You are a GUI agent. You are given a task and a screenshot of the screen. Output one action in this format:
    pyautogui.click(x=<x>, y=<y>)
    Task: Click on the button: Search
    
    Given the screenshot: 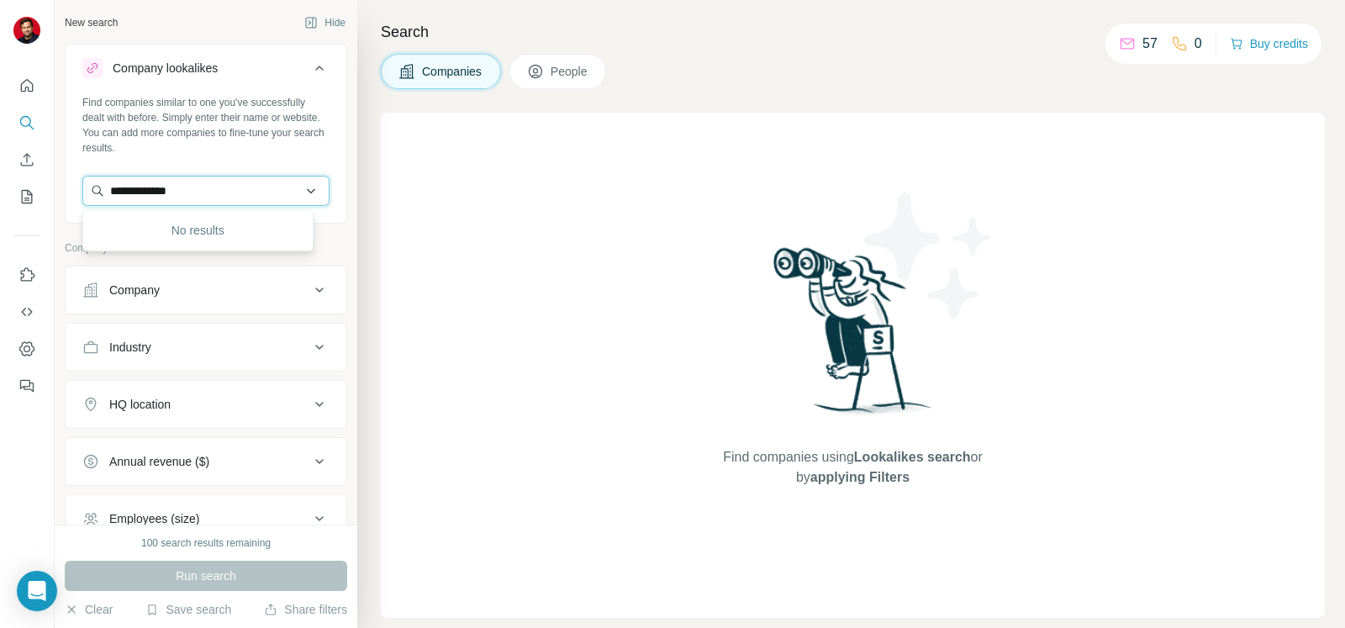 What is the action you would take?
    pyautogui.click(x=27, y=123)
    